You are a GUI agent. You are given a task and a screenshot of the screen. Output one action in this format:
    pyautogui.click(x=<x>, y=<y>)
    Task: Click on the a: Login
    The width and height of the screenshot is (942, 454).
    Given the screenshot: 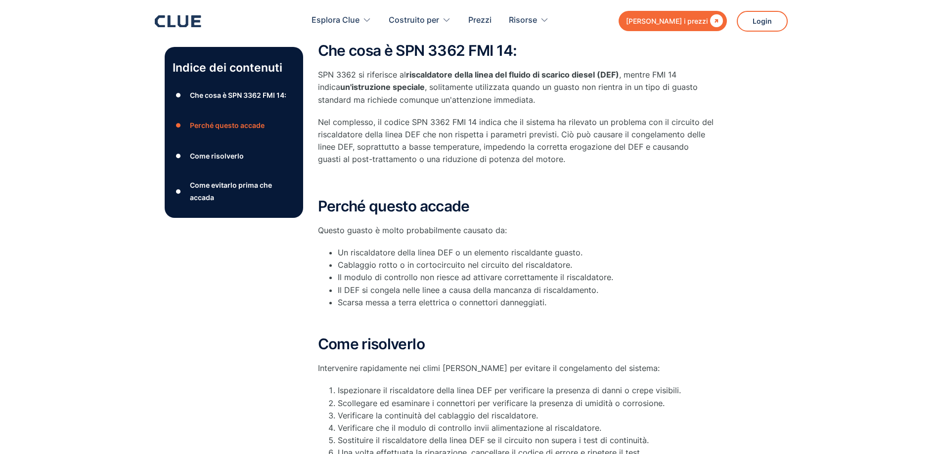 What is the action you would take?
    pyautogui.click(x=762, y=21)
    